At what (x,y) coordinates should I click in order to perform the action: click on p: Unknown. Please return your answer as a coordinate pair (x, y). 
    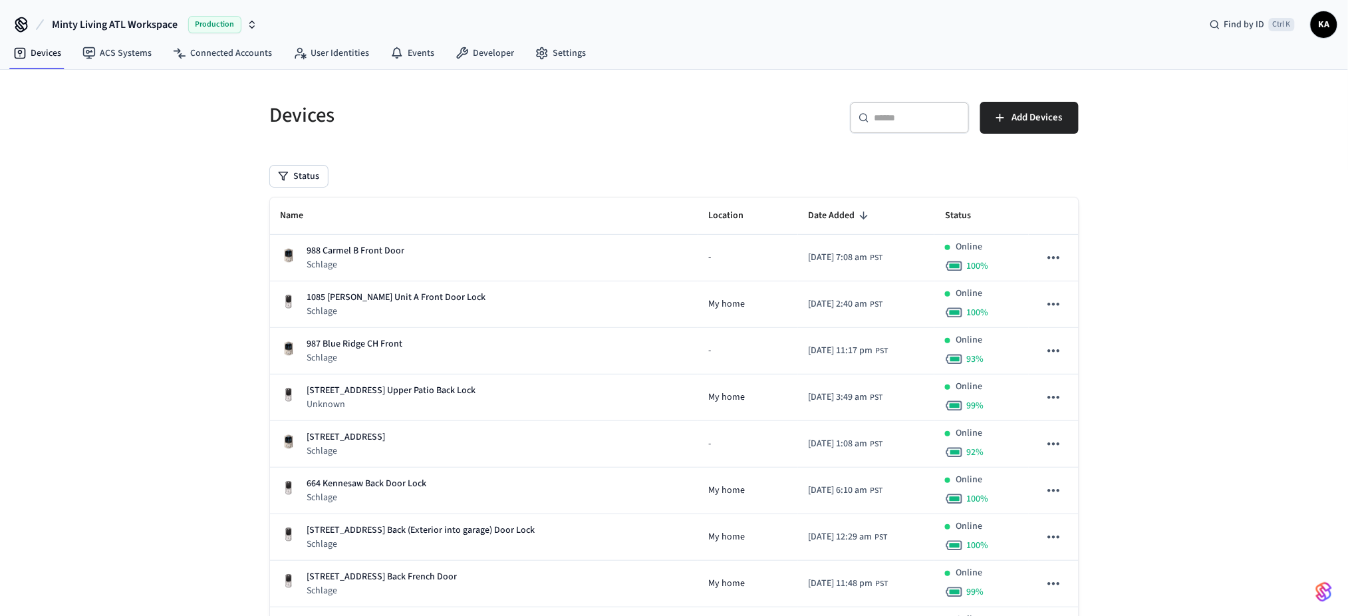
    Looking at the image, I should click on (392, 404).